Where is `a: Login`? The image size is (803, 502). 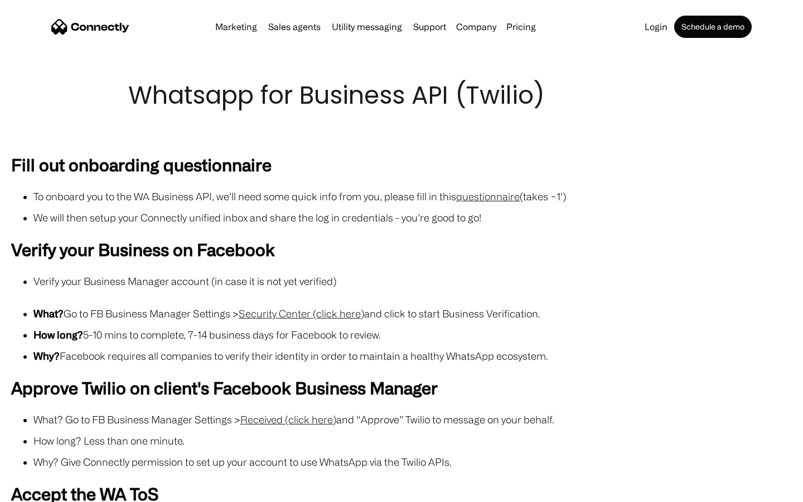 a: Login is located at coordinates (656, 27).